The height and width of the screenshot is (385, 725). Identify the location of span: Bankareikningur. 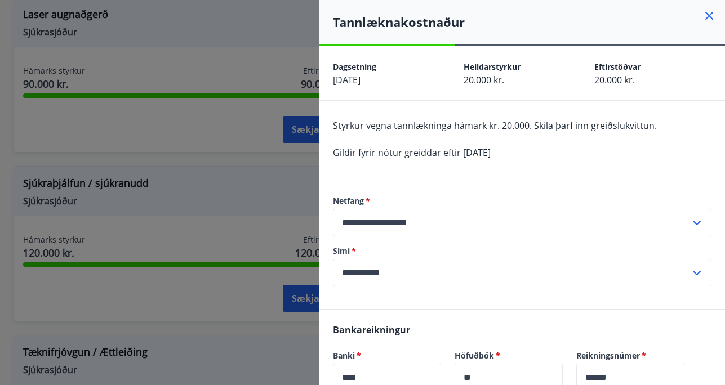
(371, 330).